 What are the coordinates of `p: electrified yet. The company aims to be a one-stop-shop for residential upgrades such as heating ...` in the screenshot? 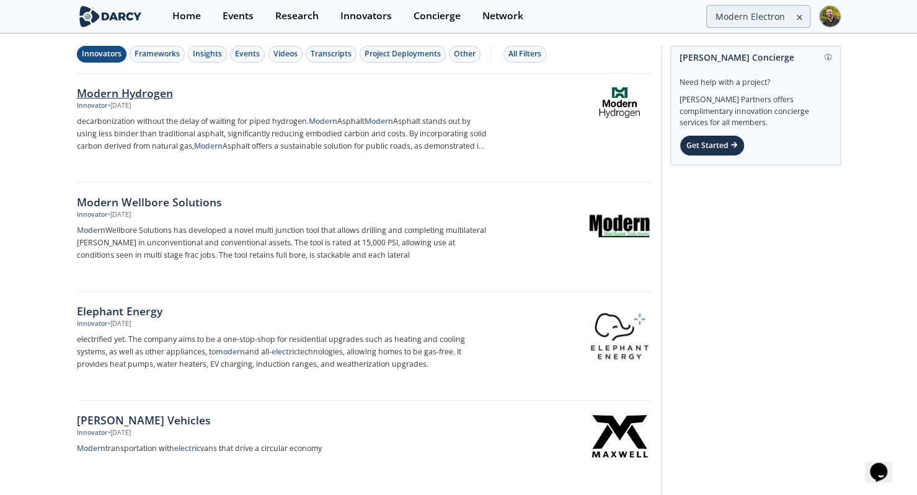 It's located at (282, 352).